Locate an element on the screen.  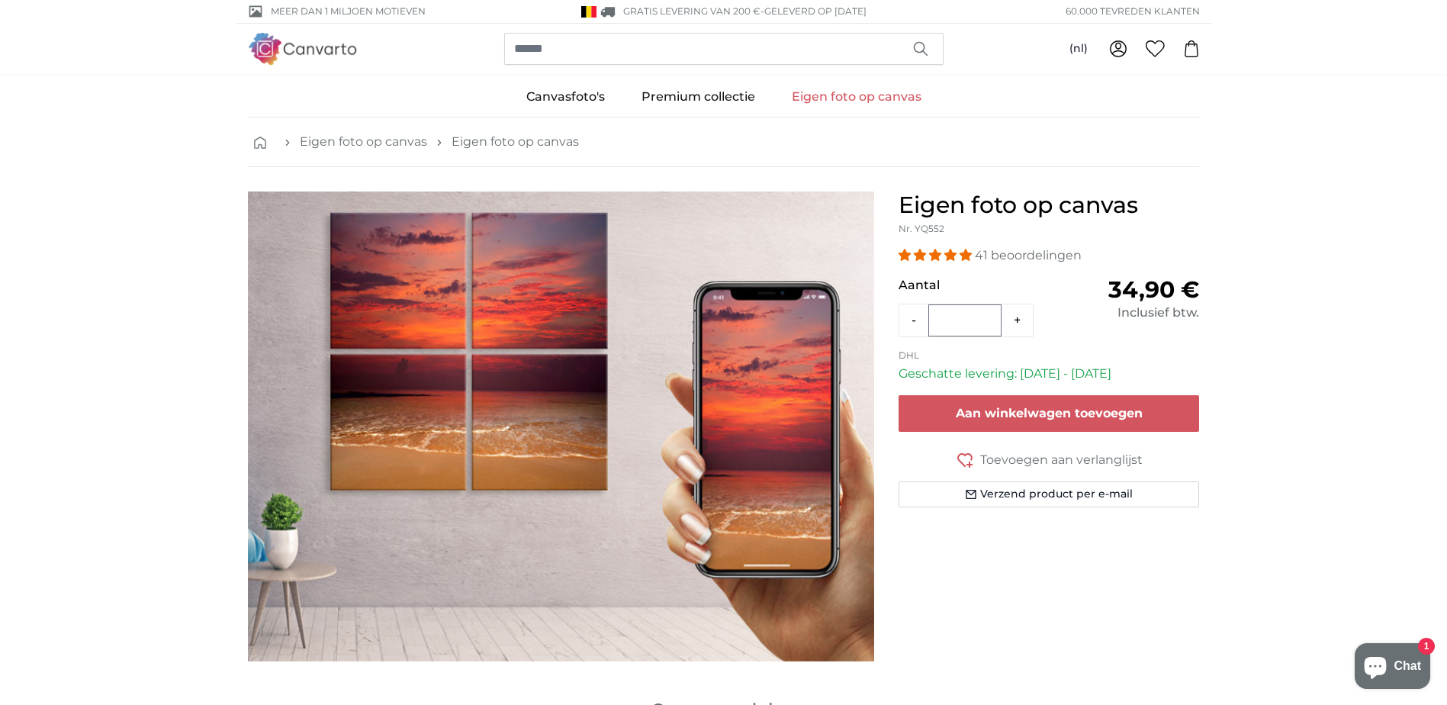
a: België is located at coordinates (589, 11).